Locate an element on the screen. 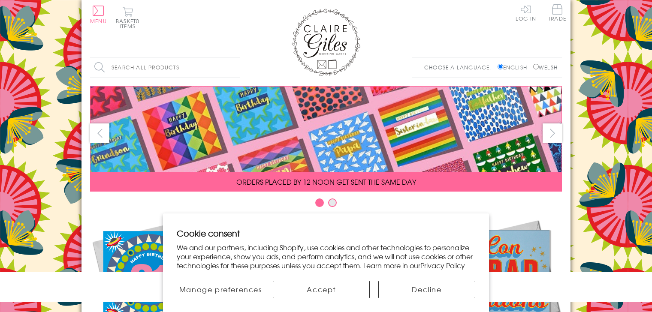 Image resolution: width=652 pixels, height=312 pixels. img: Claire Giles Greetings Cards is located at coordinates (326, 42).